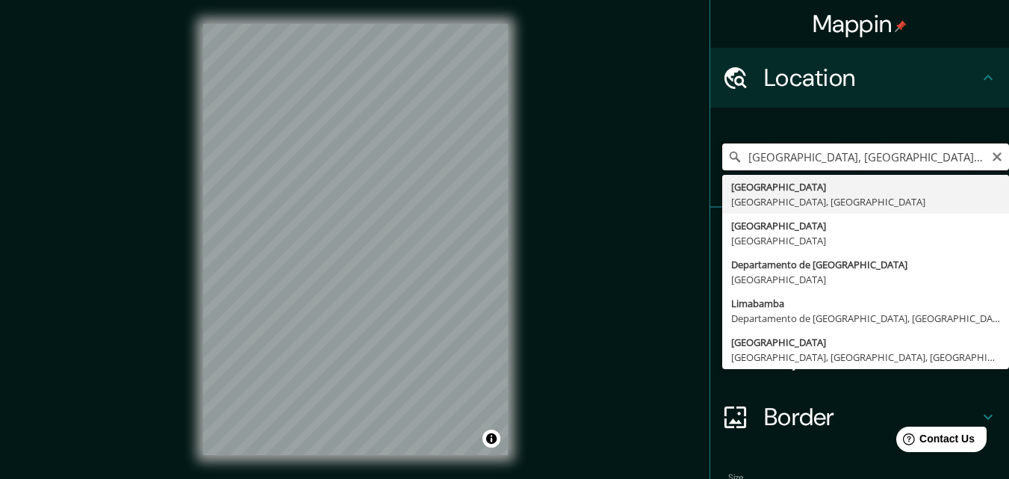  What do you see at coordinates (872, 357) in the screenshot?
I see `h4: Layout` at bounding box center [872, 357].